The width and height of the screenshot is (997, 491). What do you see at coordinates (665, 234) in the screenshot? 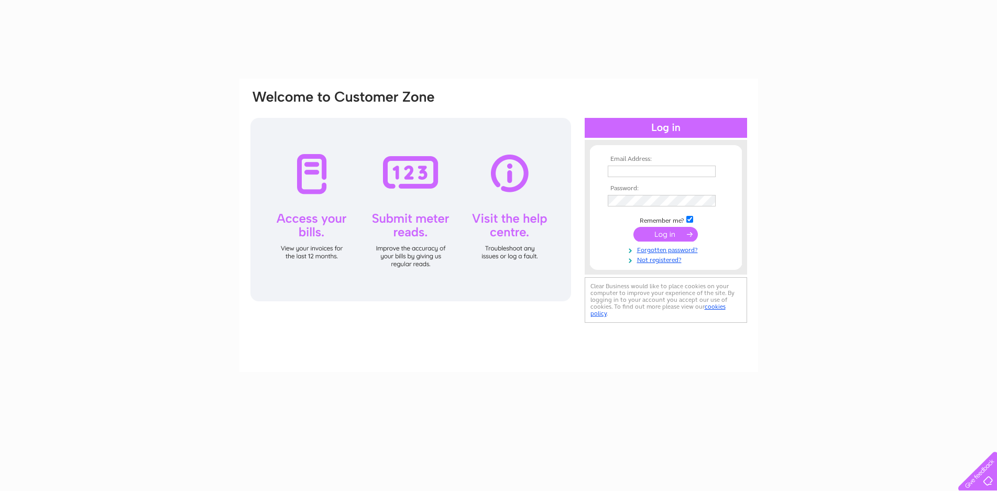
I see `input: Submit` at bounding box center [665, 234].